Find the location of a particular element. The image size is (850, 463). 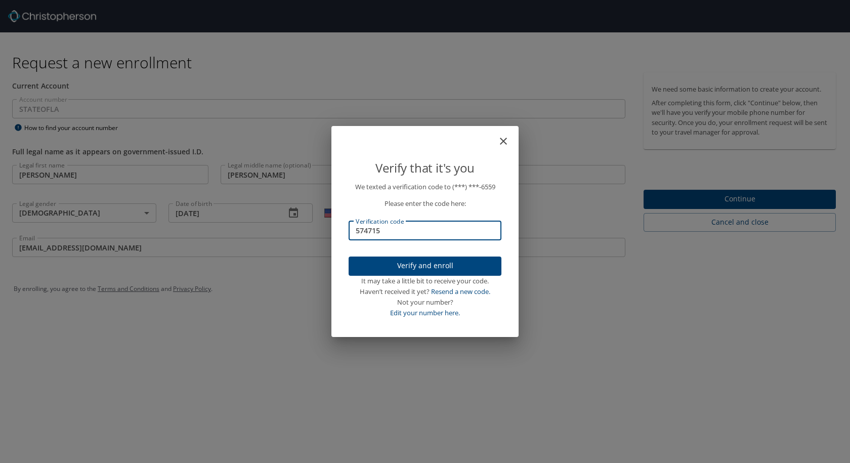

p: Please enter the code here: is located at coordinates (425, 203).